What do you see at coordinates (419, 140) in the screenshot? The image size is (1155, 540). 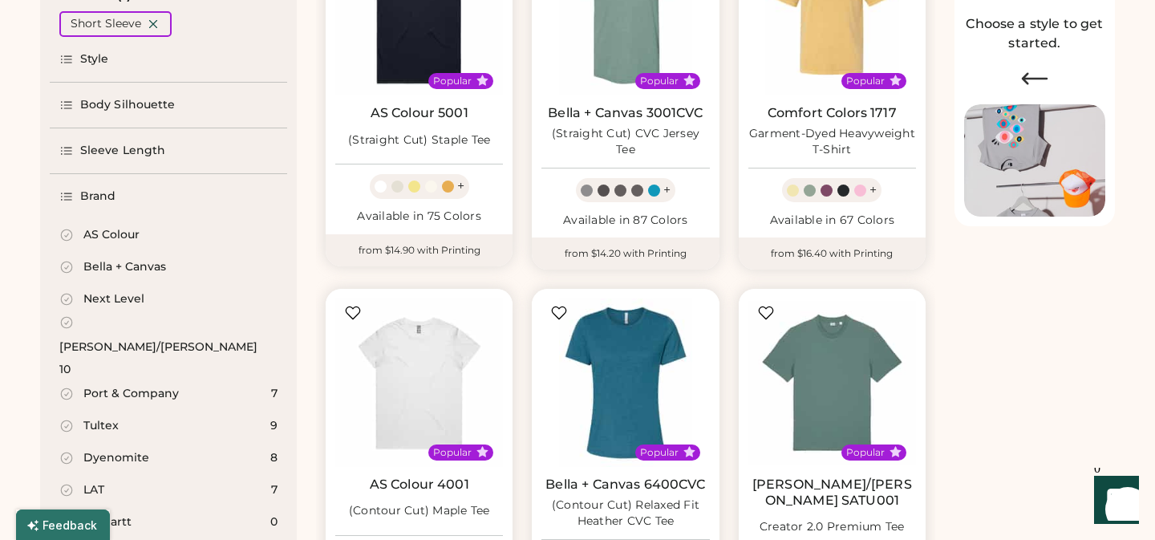 I see `div: (Straight Cut) Staple Tee` at bounding box center [419, 140].